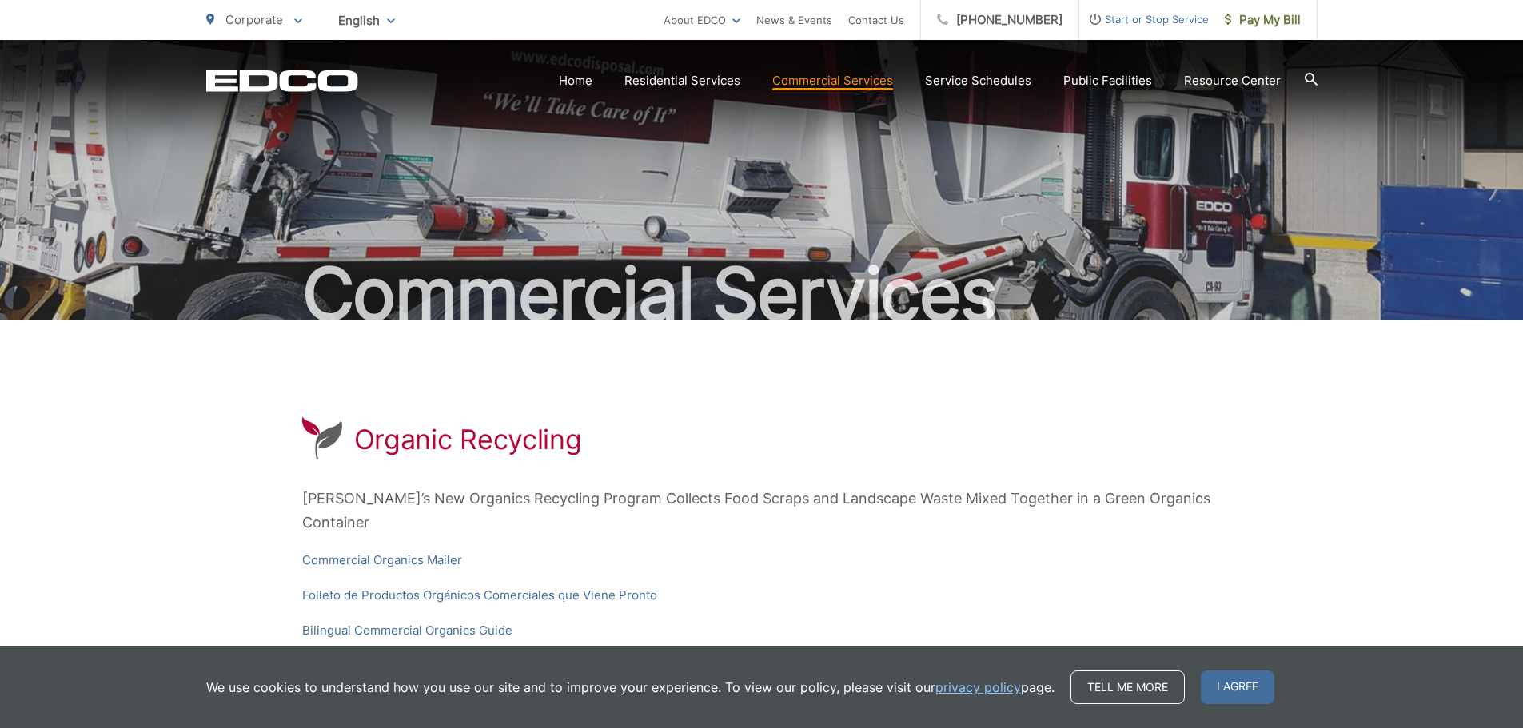 Image resolution: width=1523 pixels, height=728 pixels. Describe the element at coordinates (1127, 687) in the screenshot. I see `a: Tell me more` at that location.